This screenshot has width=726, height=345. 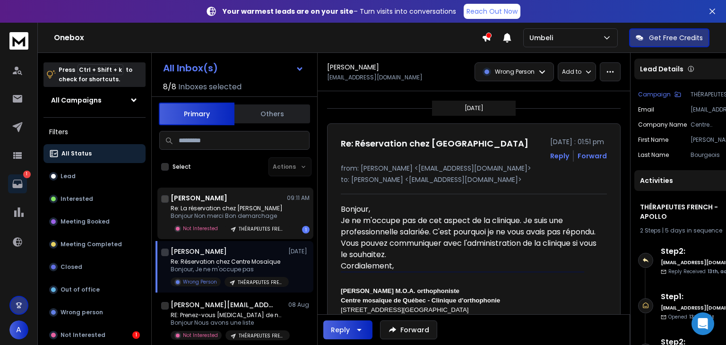 What do you see at coordinates (19, 41) in the screenshot?
I see `img: logo` at bounding box center [19, 41].